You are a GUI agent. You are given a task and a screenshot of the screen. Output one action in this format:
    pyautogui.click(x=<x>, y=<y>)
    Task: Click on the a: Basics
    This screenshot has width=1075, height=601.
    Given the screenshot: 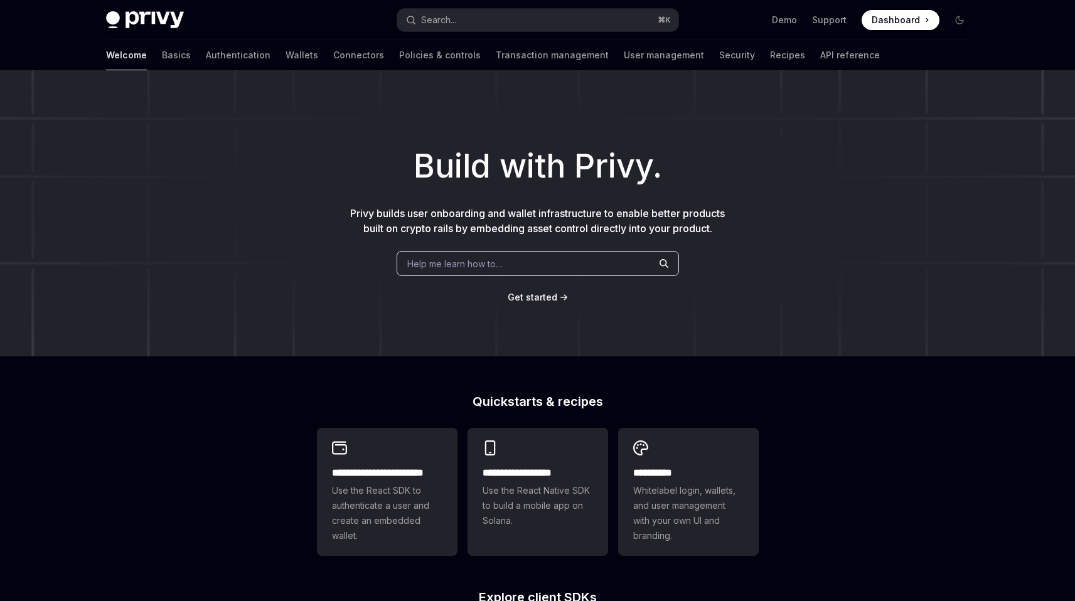 What is the action you would take?
    pyautogui.click(x=176, y=55)
    